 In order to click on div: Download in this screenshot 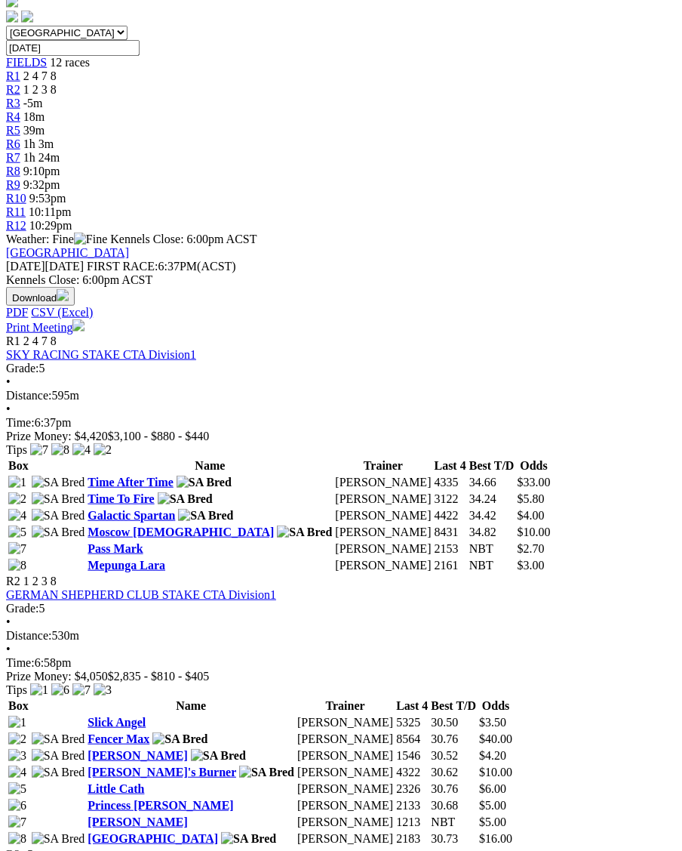, I will do `click(341, 312)`.